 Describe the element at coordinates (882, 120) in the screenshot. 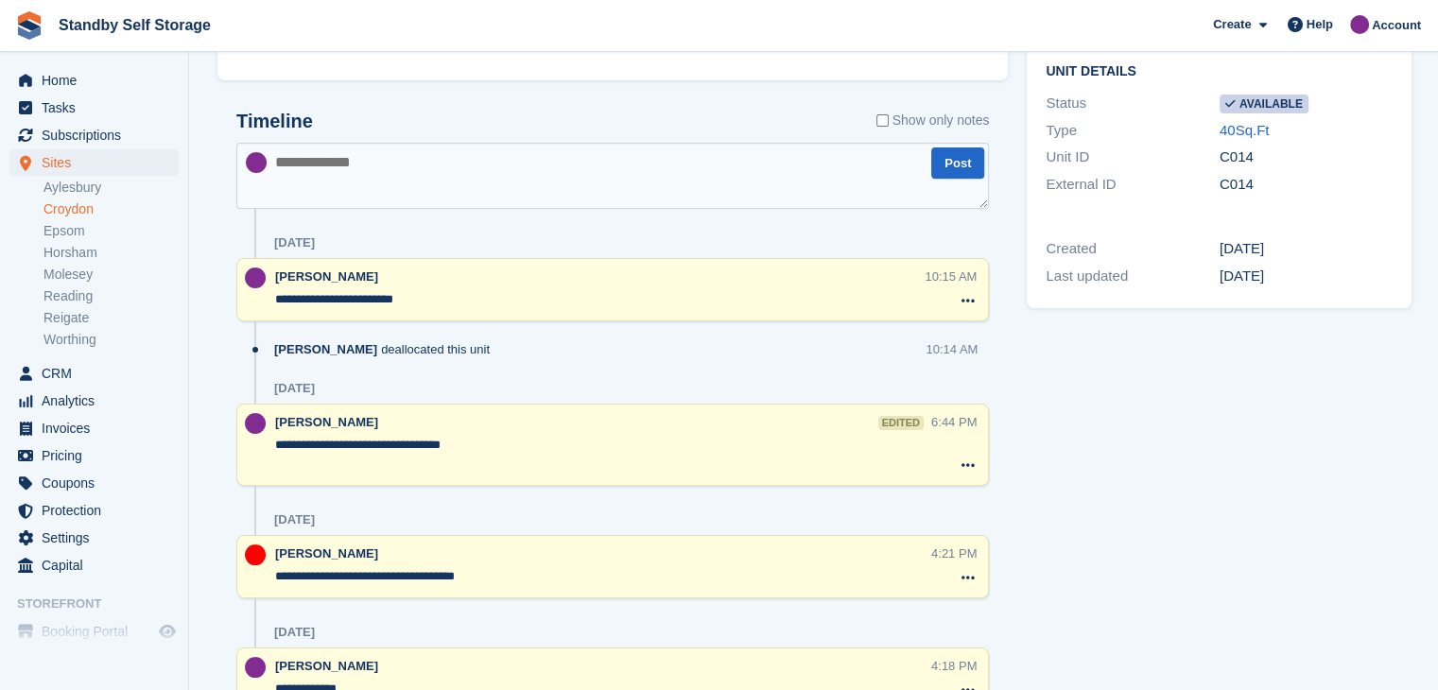

I see `input: Show only notes` at that location.